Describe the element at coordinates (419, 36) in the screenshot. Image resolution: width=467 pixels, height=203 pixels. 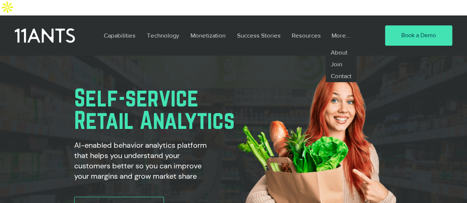
I see `a: Book a Demo` at that location.